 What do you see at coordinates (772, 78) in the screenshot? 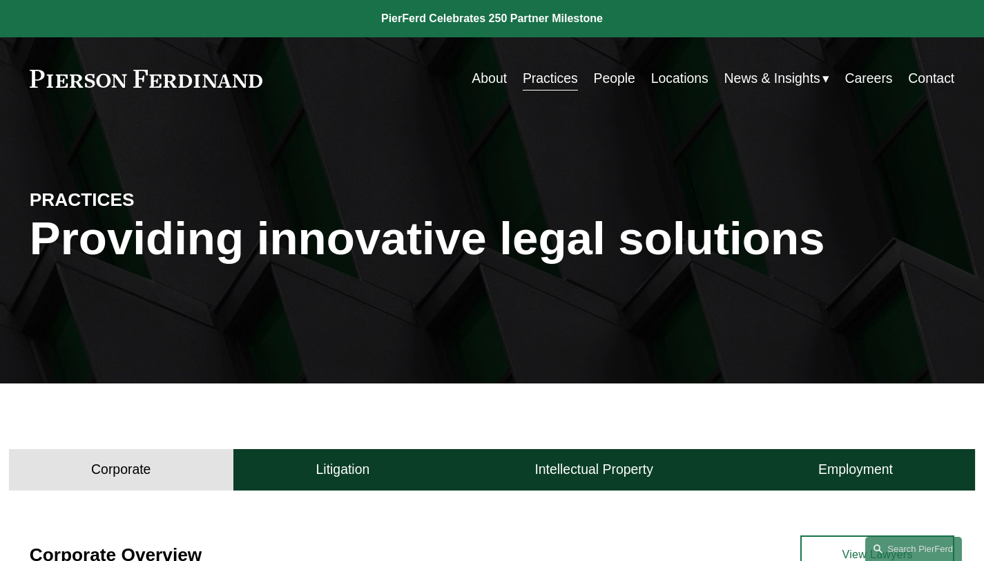
I see `span: News & Insights` at bounding box center [772, 78].